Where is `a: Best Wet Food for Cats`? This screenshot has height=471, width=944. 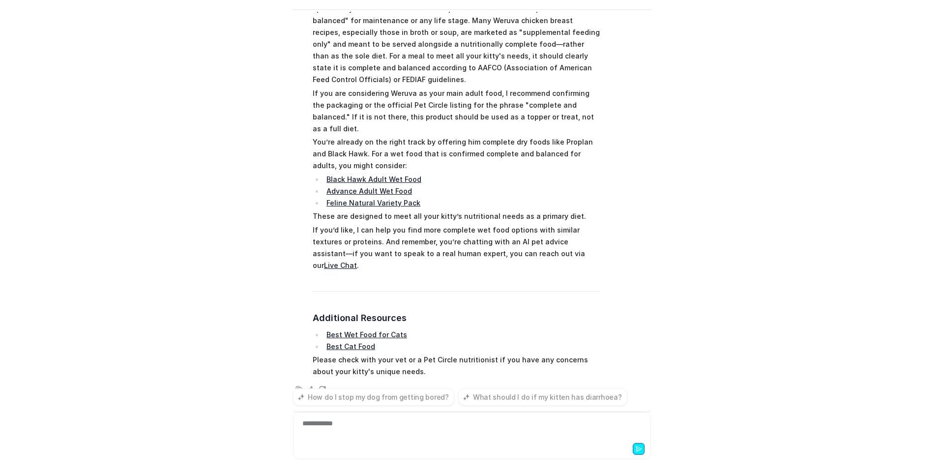
a: Best Wet Food for Cats is located at coordinates (367, 334).